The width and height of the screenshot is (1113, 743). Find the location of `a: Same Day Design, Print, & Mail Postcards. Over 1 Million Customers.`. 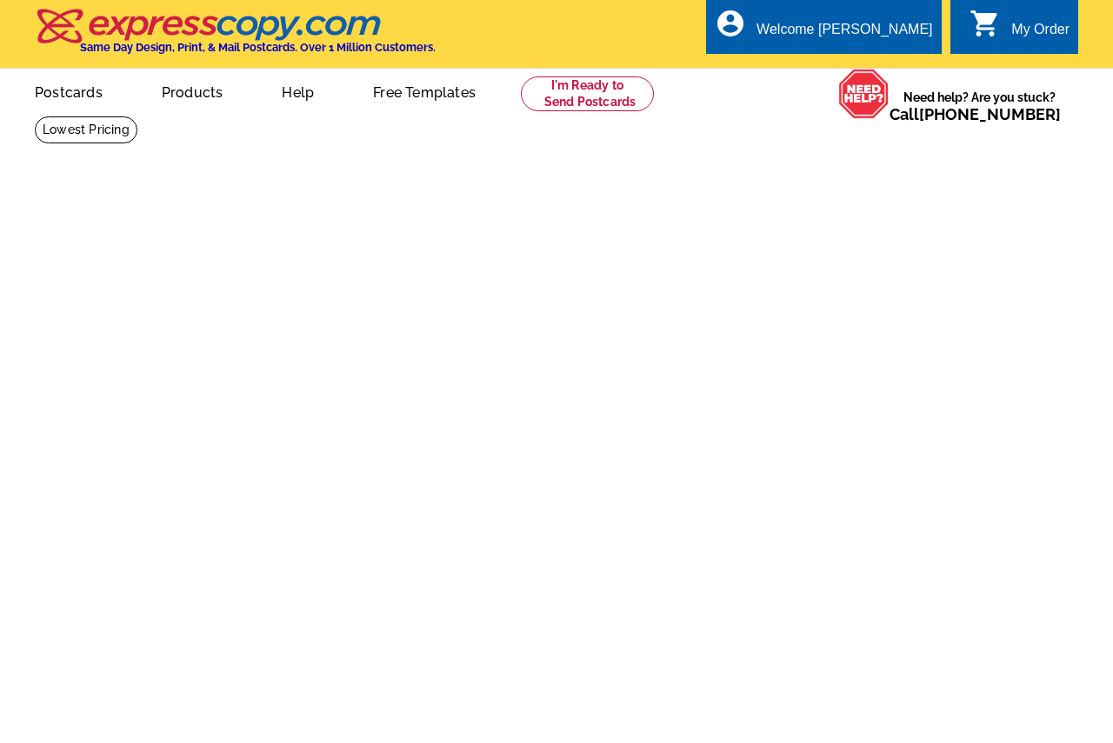

a: Same Day Design, Print, & Mail Postcards. Over 1 Million Customers. is located at coordinates (235, 37).